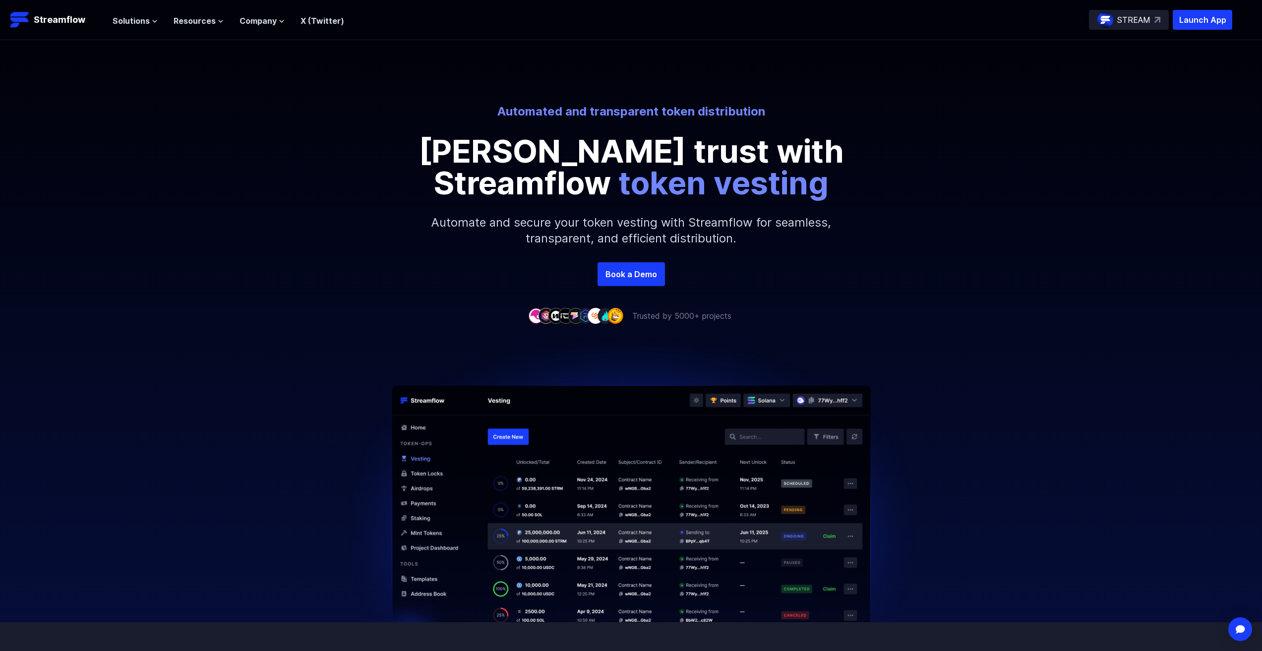  I want to click on a: Book a Demo, so click(631, 274).